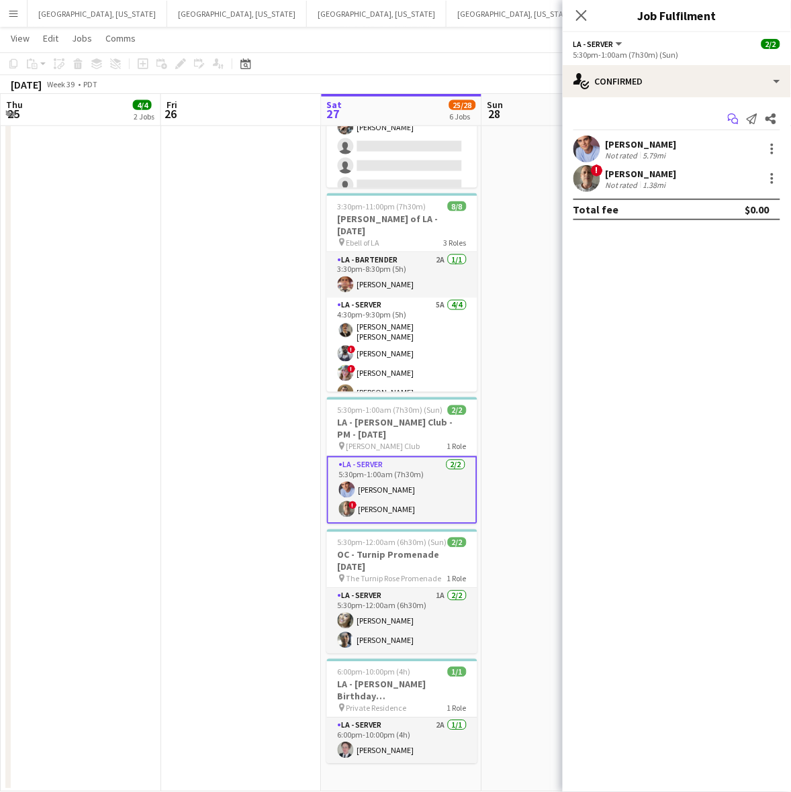 The image size is (791, 792). I want to click on span: 8/8, so click(457, 206).